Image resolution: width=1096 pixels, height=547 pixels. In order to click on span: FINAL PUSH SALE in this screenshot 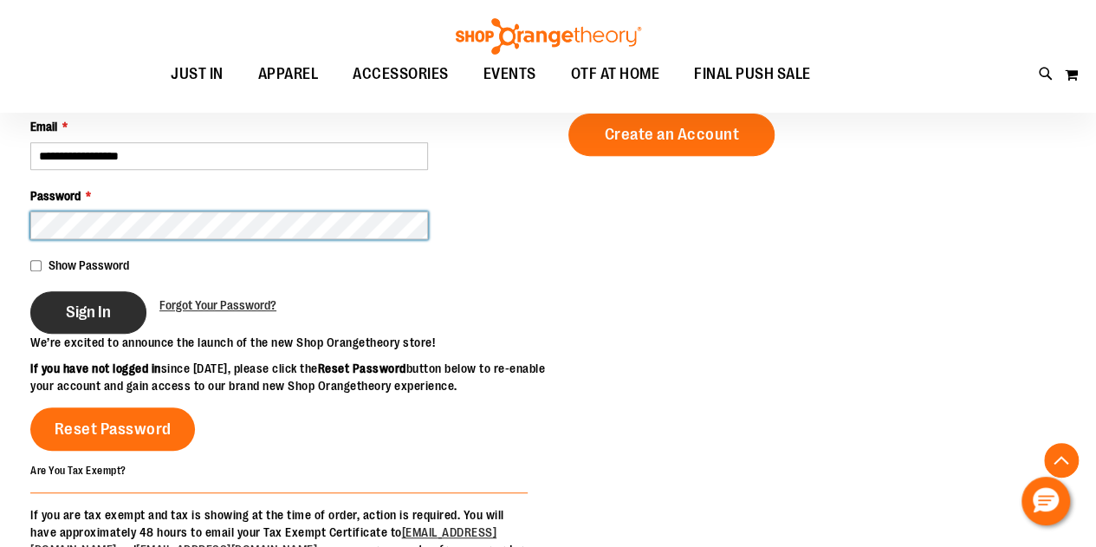, I will do `click(752, 74)`.